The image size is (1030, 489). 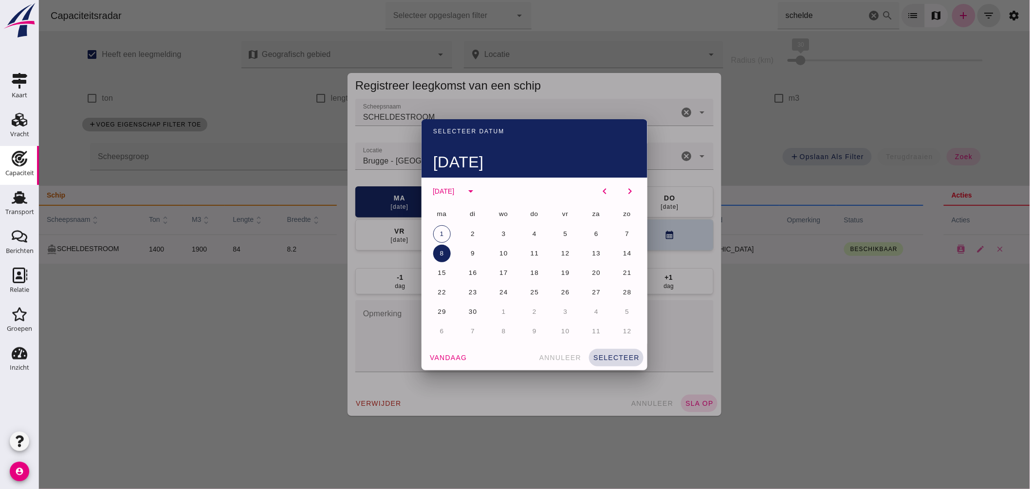 I want to click on button: 20, so click(x=558, y=273).